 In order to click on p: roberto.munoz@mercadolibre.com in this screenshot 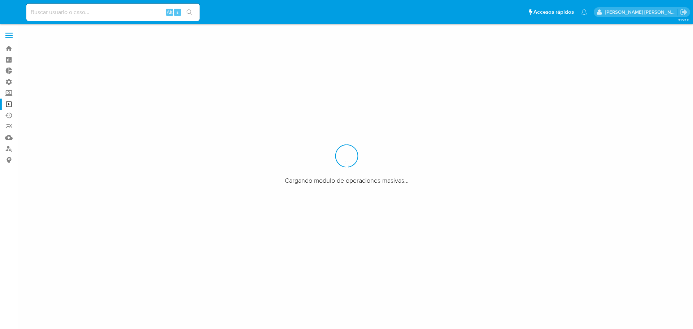, I will do `click(642, 12)`.